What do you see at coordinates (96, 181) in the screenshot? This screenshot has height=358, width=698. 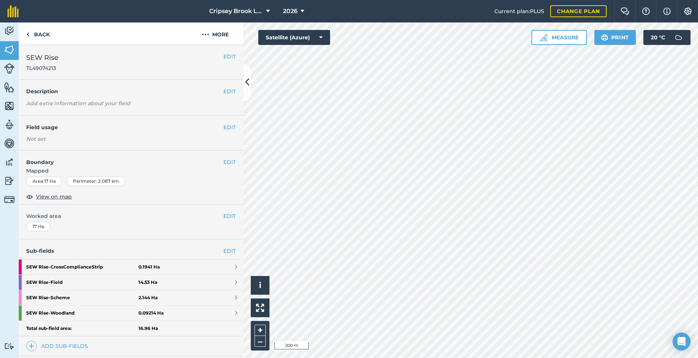 I see `div: Perimeter : 2.087 km` at bounding box center [96, 181].